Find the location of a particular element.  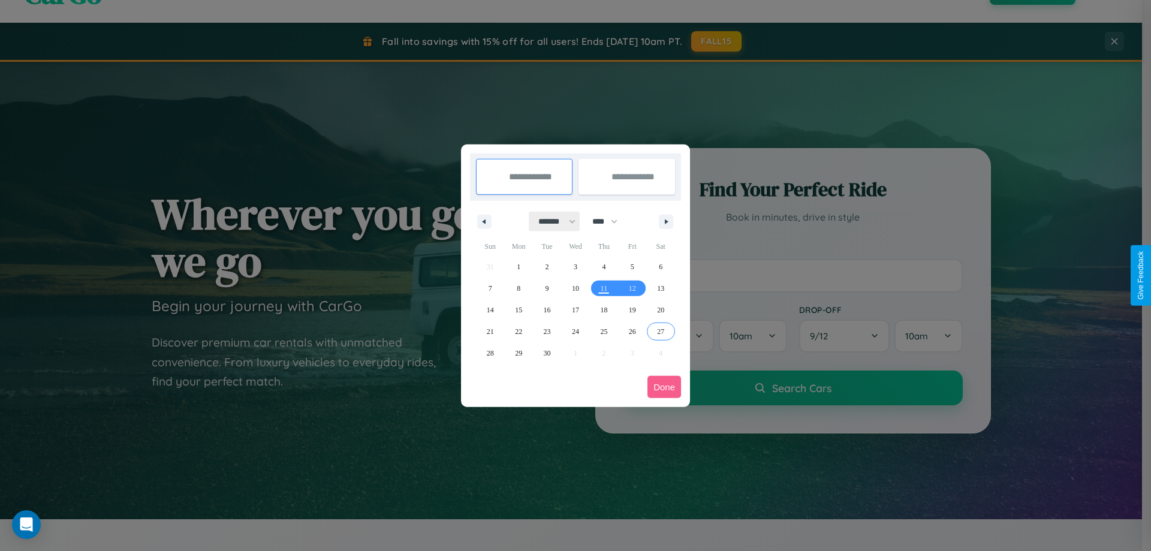

span: 20 is located at coordinates (661, 310).